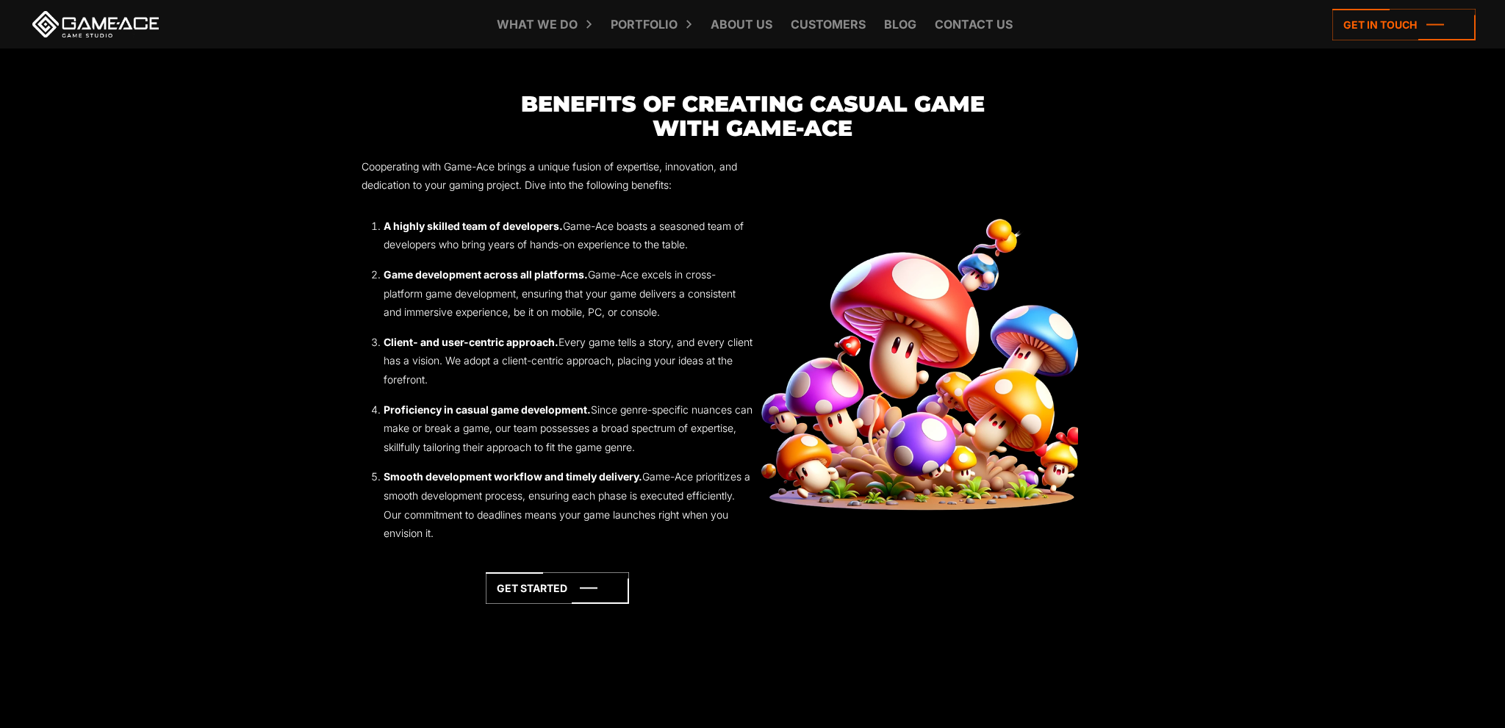 The height and width of the screenshot is (728, 1505). What do you see at coordinates (568, 361) in the screenshot?
I see `li: Every game tells a story, and every client has a vision. We adopt a client-centric approach, plac...` at bounding box center [568, 361].